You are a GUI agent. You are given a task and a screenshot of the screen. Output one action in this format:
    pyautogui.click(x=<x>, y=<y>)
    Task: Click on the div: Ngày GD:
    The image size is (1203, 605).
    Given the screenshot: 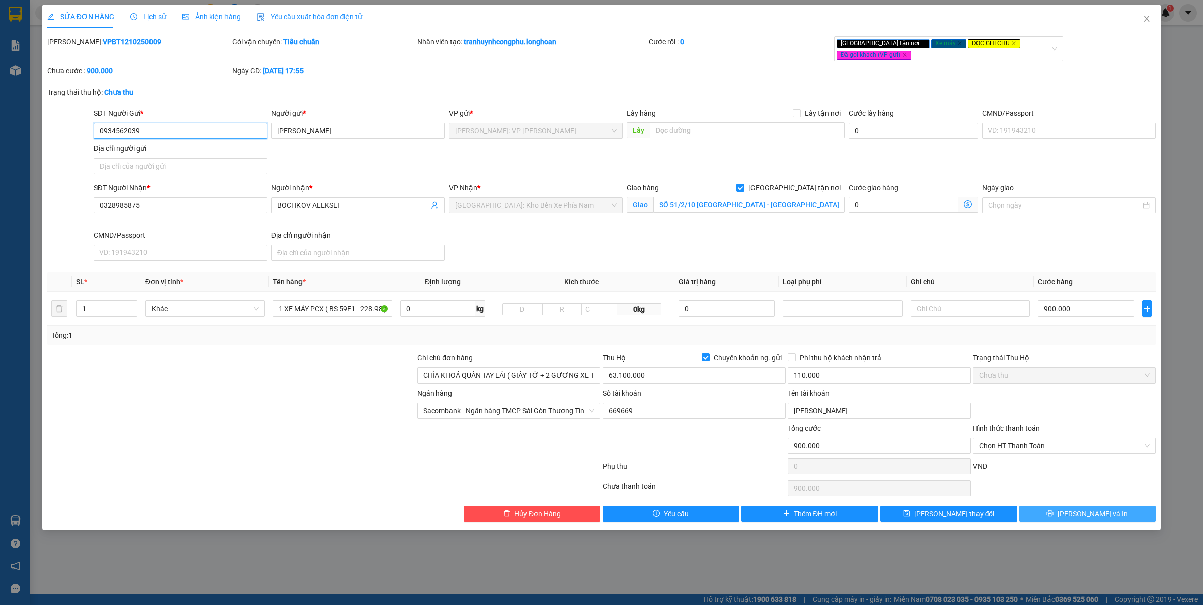 What is the action you would take?
    pyautogui.click(x=324, y=71)
    